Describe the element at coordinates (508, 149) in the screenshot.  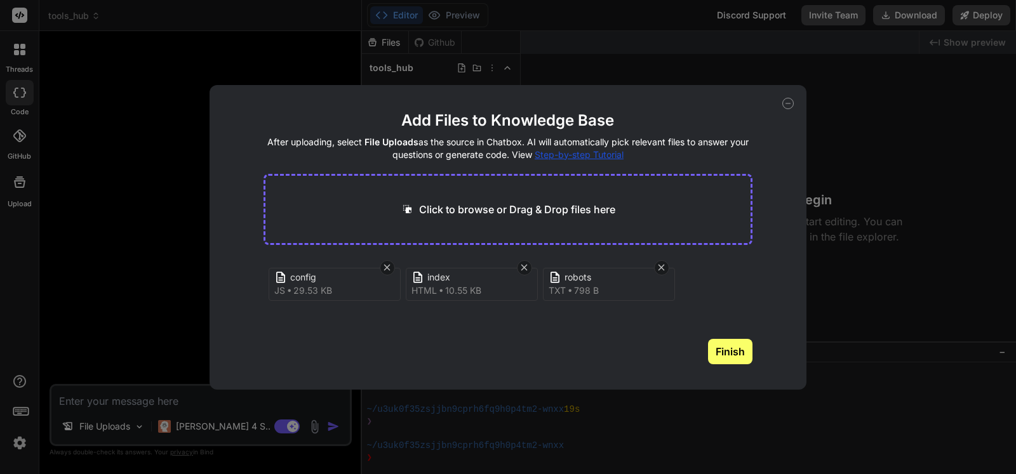
I see `h4: After uploading, select as the source in Chatbox. AI will automatically pick relevant files to an...` at that location.